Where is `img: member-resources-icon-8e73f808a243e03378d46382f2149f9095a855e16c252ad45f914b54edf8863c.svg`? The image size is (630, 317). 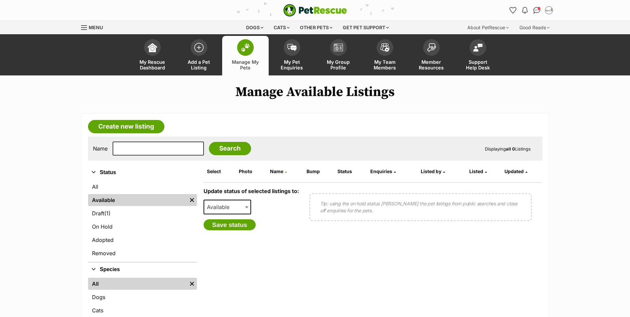
img: member-resources-icon-8e73f808a243e03378d46382f2149f9095a855e16c252ad45f914b54edf8863c.svg is located at coordinates (431, 47).